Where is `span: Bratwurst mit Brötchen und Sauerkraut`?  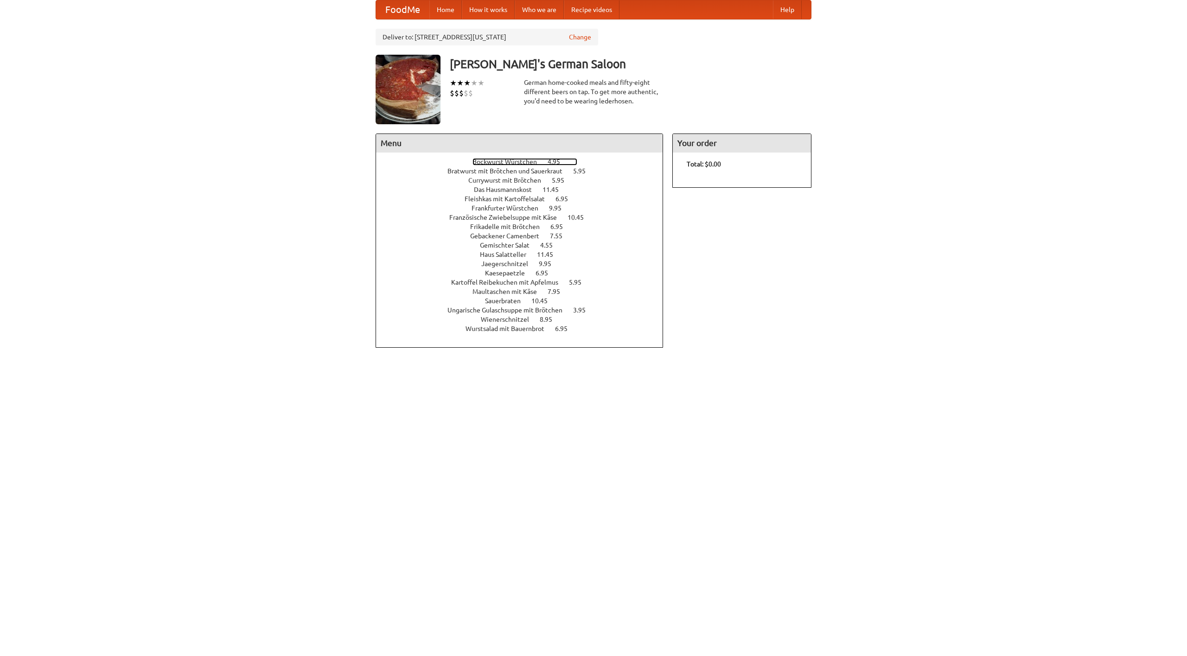 span: Bratwurst mit Brötchen und Sauerkraut is located at coordinates (509, 171).